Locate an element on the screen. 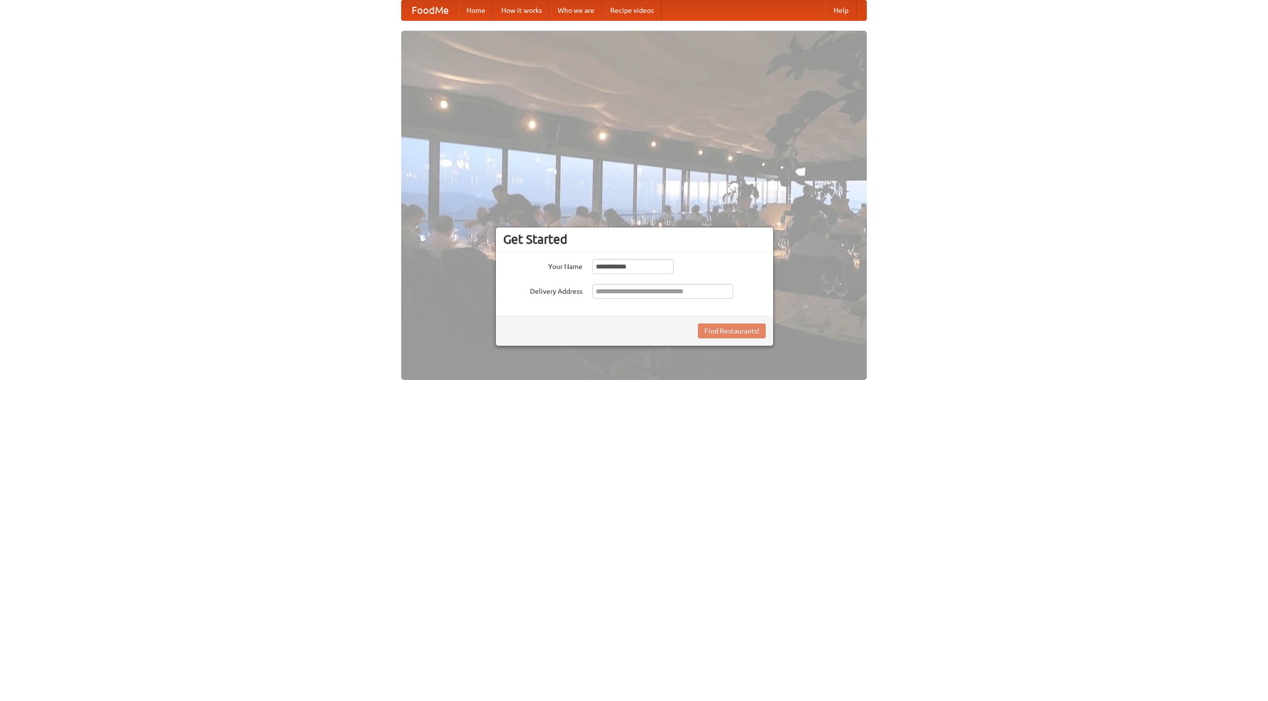  h3: Get Started is located at coordinates (635, 239).